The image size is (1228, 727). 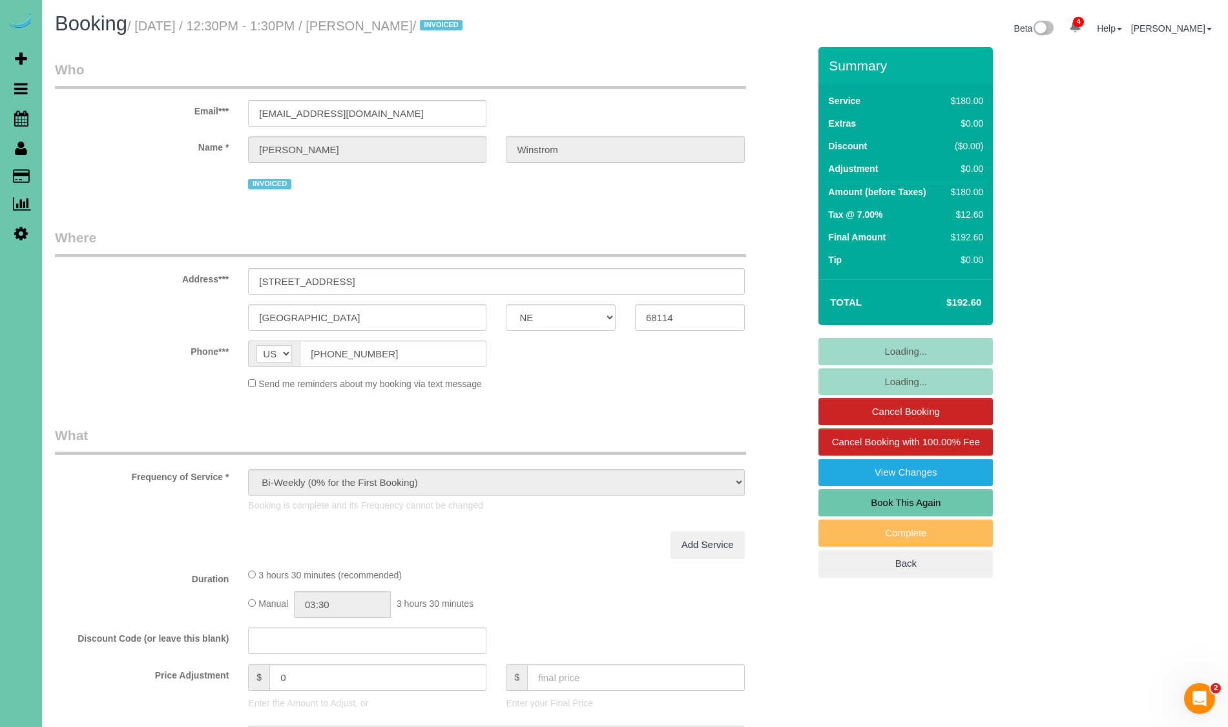 What do you see at coordinates (842, 123) in the screenshot?
I see `label: Extras` at bounding box center [842, 123].